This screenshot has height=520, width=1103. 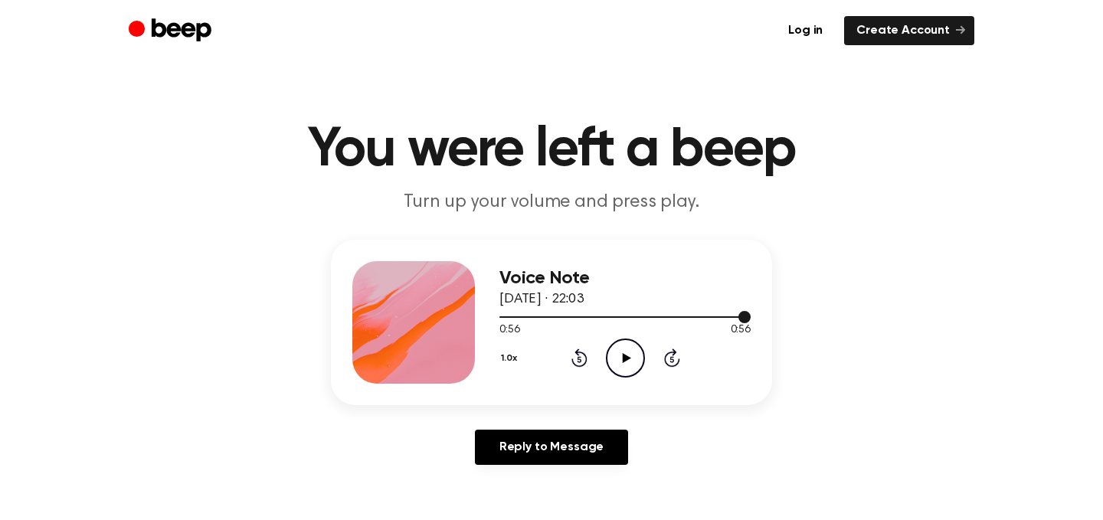 What do you see at coordinates (172, 31) in the screenshot?
I see `a: Beep` at bounding box center [172, 31].